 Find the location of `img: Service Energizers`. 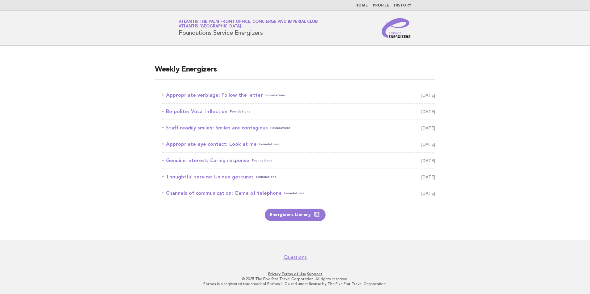

img: Service Energizers is located at coordinates (396, 28).